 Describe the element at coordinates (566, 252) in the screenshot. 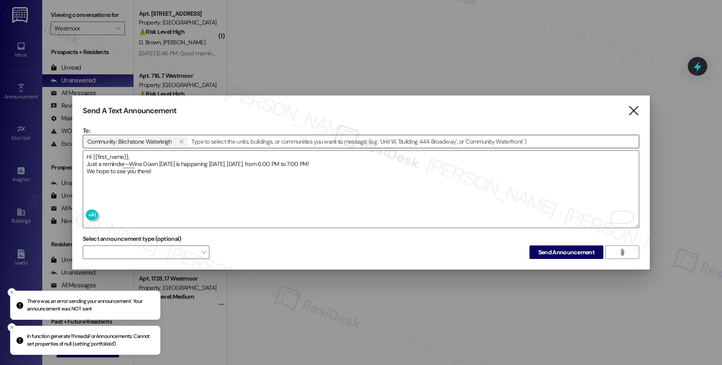

I see `button: Send Announcement` at that location.